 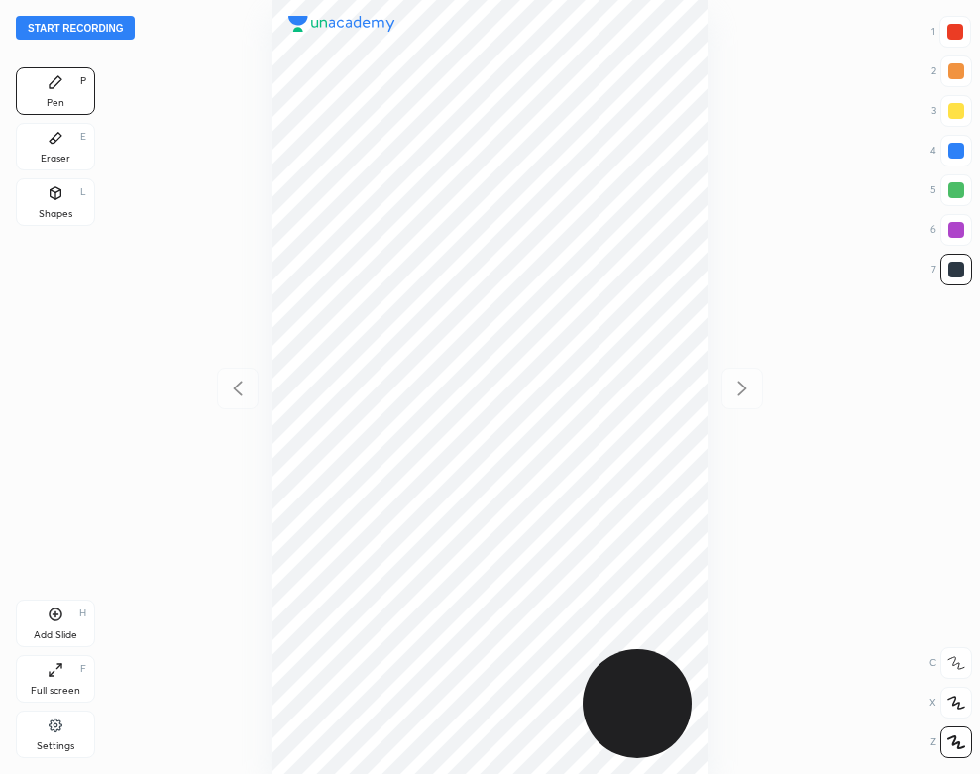 I want to click on div: 7, so click(x=951, y=269).